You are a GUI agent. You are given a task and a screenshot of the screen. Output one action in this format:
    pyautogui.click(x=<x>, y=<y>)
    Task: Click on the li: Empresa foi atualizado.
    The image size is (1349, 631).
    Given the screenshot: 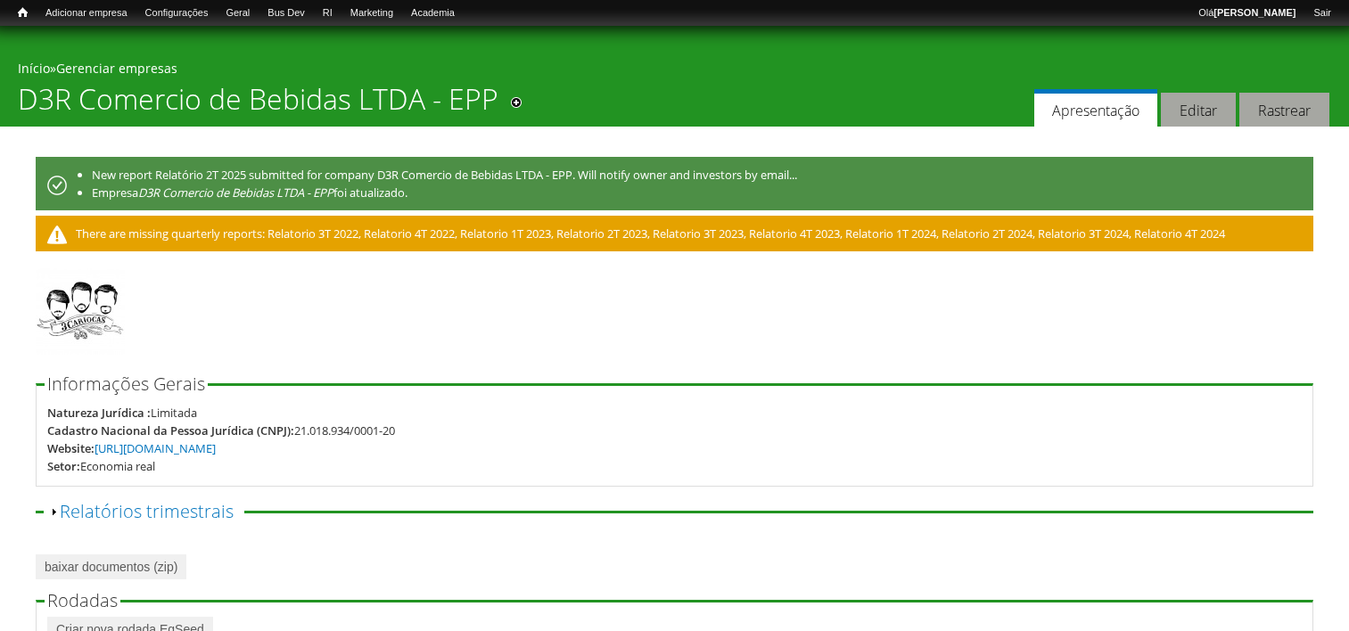 What is the action you would take?
    pyautogui.click(x=698, y=193)
    